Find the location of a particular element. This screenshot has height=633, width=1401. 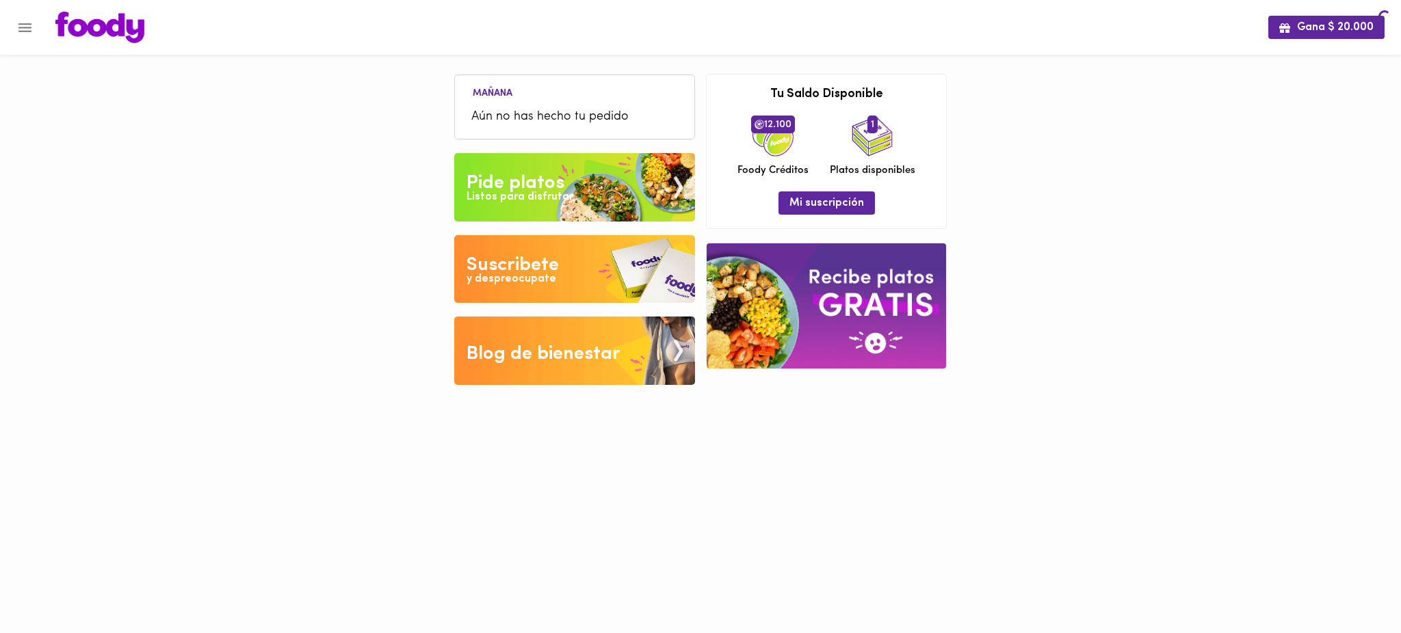

span: 1 is located at coordinates (872, 124).